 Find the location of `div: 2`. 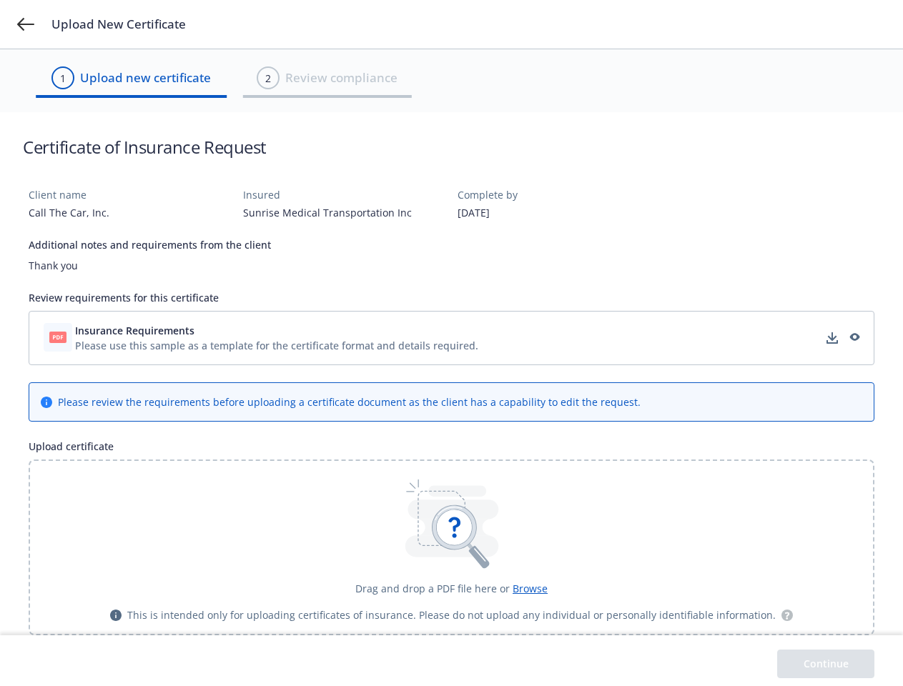

div: 2 is located at coordinates (268, 78).